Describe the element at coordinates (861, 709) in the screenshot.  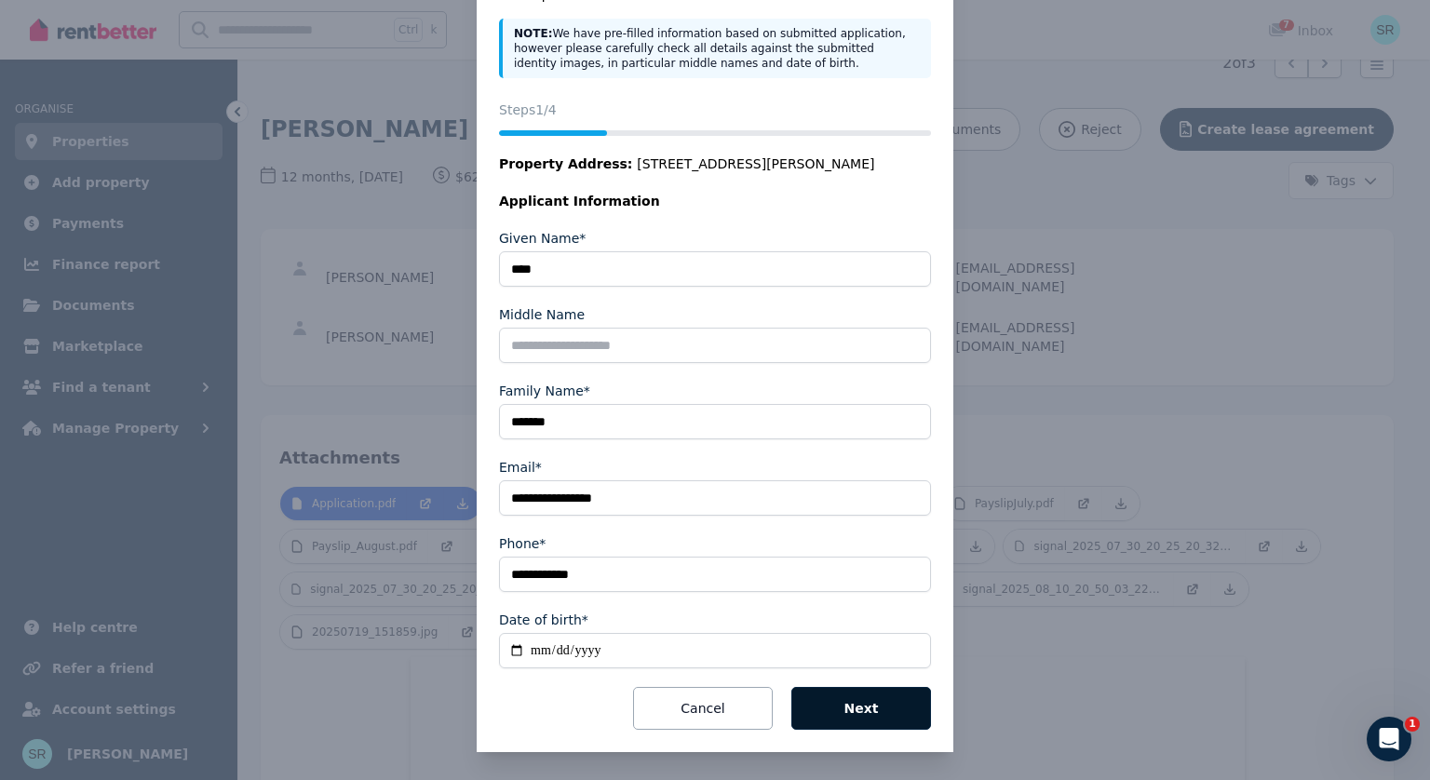
I see `button: Next` at that location.